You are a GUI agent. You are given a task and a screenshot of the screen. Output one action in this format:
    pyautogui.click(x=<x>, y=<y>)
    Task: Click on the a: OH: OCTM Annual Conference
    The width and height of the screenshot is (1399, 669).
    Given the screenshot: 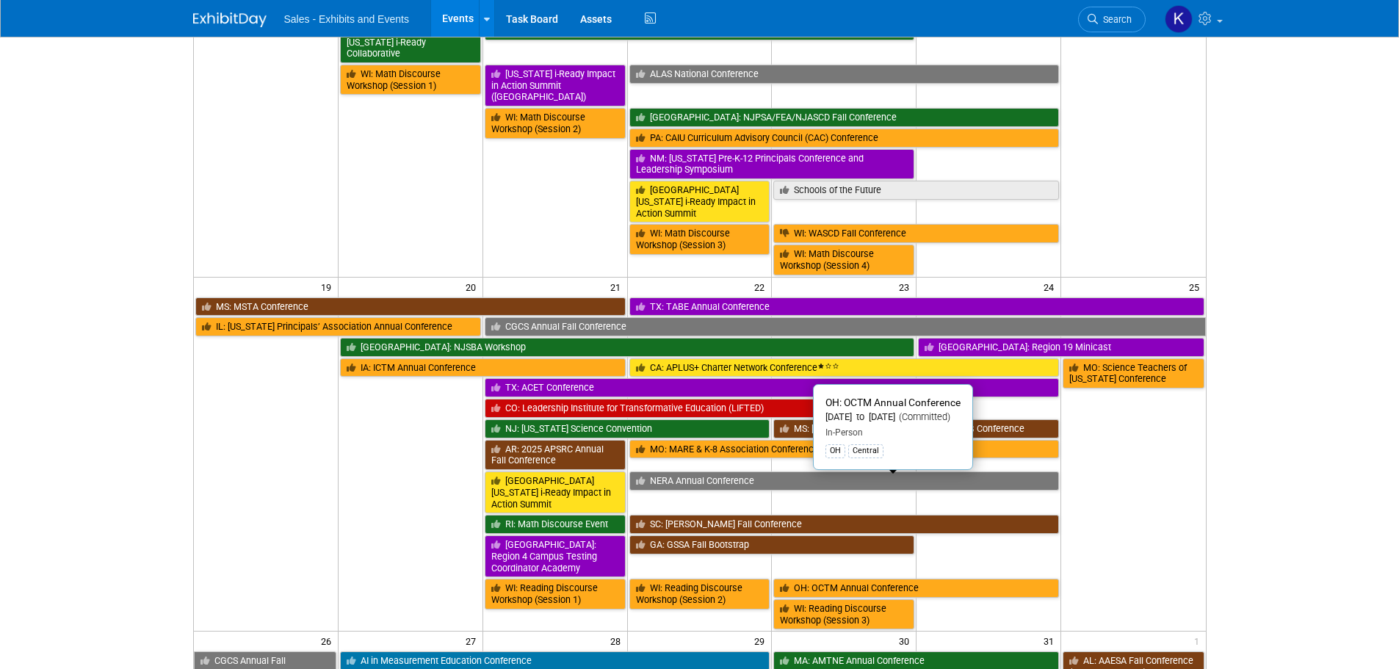 What is the action you would take?
    pyautogui.click(x=916, y=588)
    